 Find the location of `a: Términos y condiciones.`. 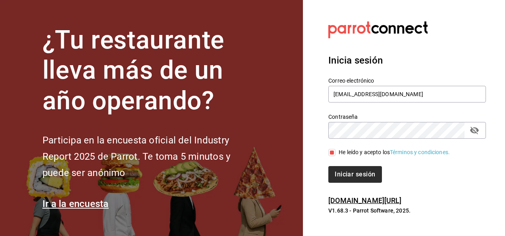

a: Términos y condiciones. is located at coordinates (419, 152).